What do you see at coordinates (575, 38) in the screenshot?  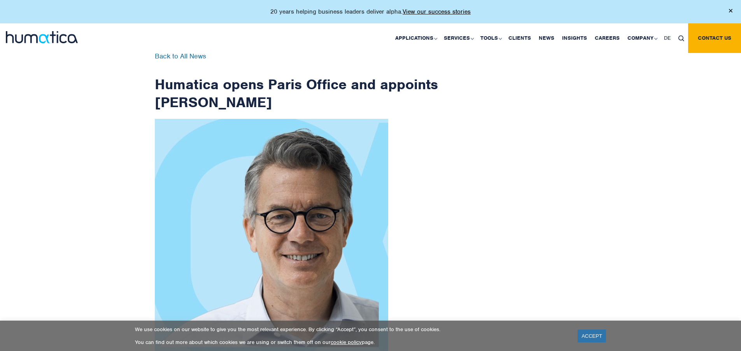 I see `a: Insights` at bounding box center [575, 38].